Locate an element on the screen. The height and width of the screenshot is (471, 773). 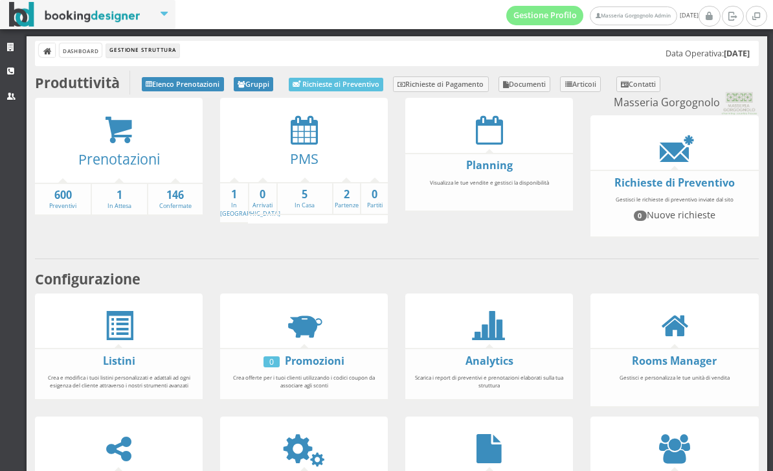
a: Articoli is located at coordinates (580, 84).